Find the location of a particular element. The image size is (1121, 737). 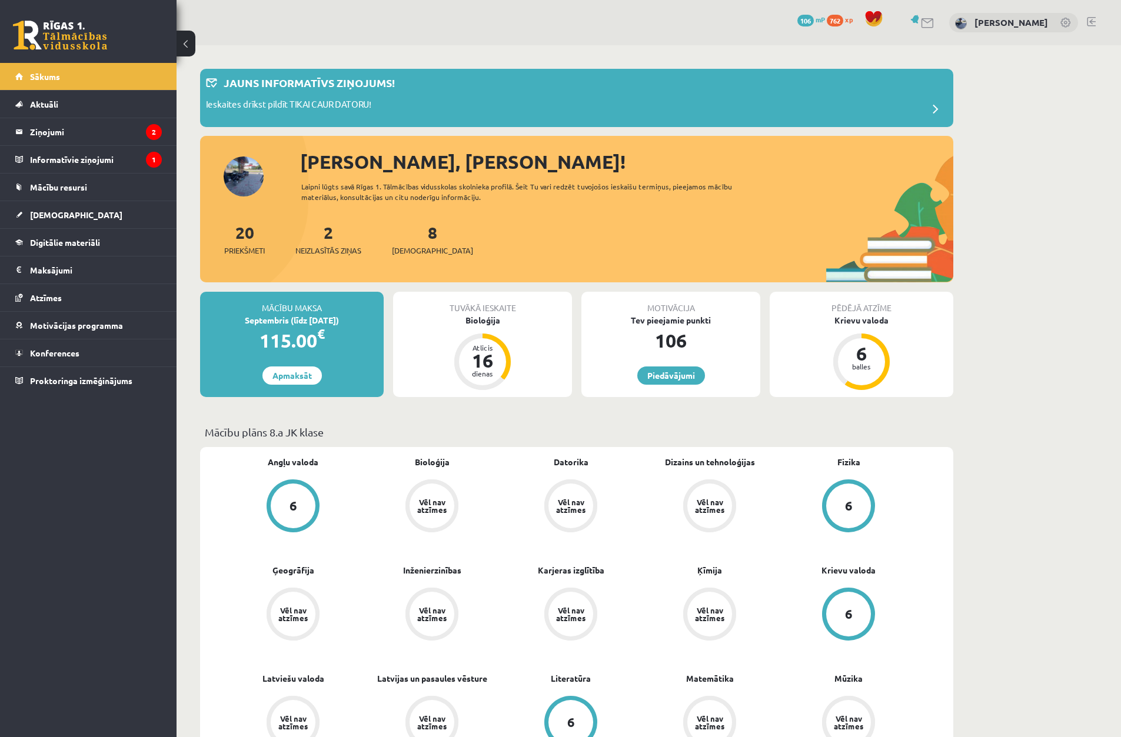

a: Angļu valoda is located at coordinates (293, 462).